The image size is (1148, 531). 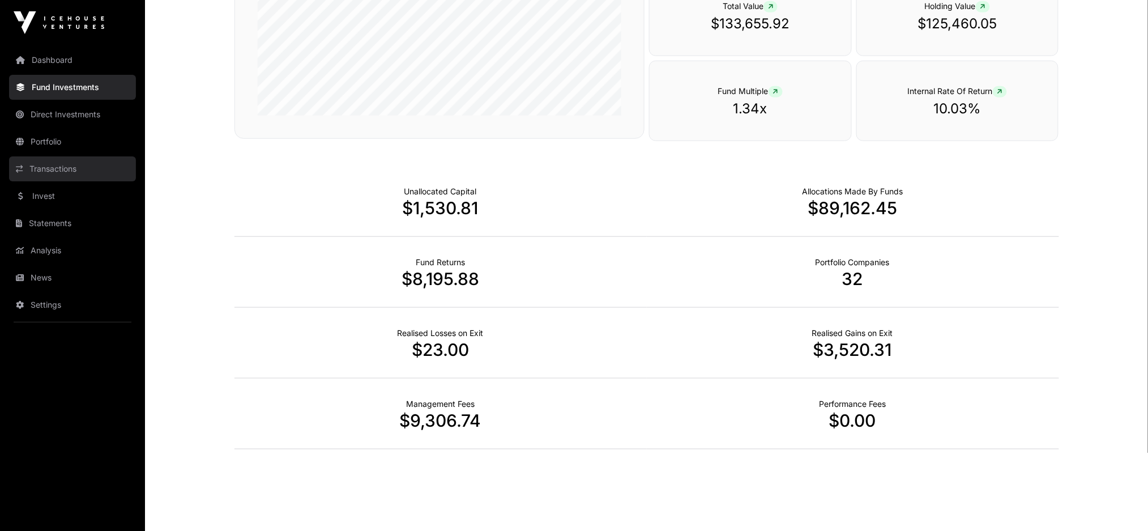 What do you see at coordinates (958, 24) in the screenshot?
I see `p: $125,460.05` at bounding box center [958, 24].